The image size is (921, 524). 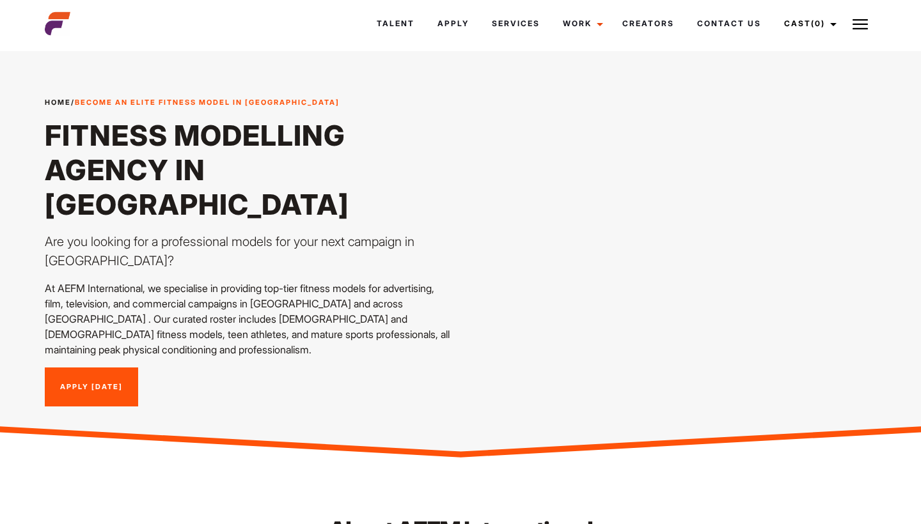 I want to click on span: (0), so click(x=818, y=23).